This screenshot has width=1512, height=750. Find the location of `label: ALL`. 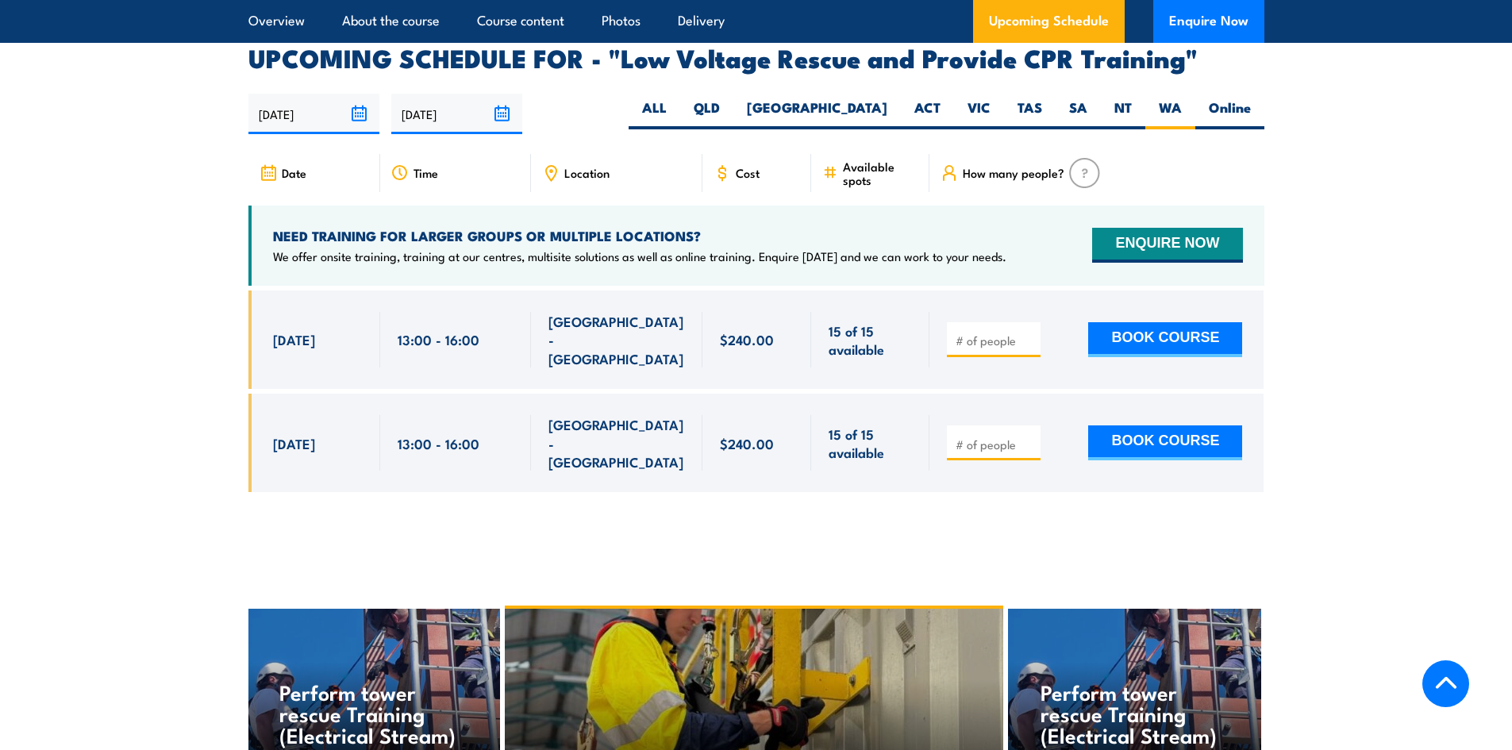

label: ALL is located at coordinates (654, 113).